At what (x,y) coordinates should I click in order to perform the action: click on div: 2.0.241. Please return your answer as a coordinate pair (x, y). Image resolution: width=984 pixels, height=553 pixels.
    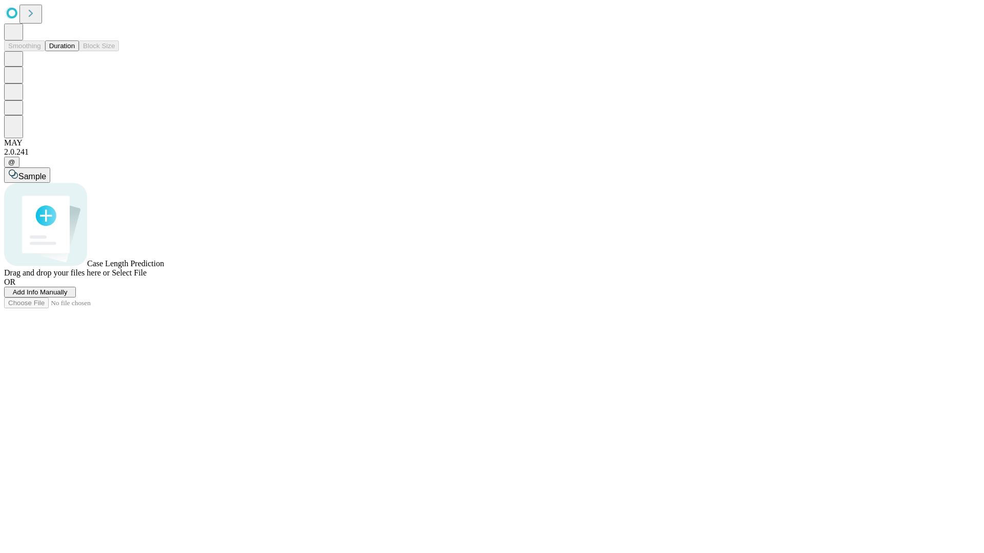
    Looking at the image, I should click on (492, 152).